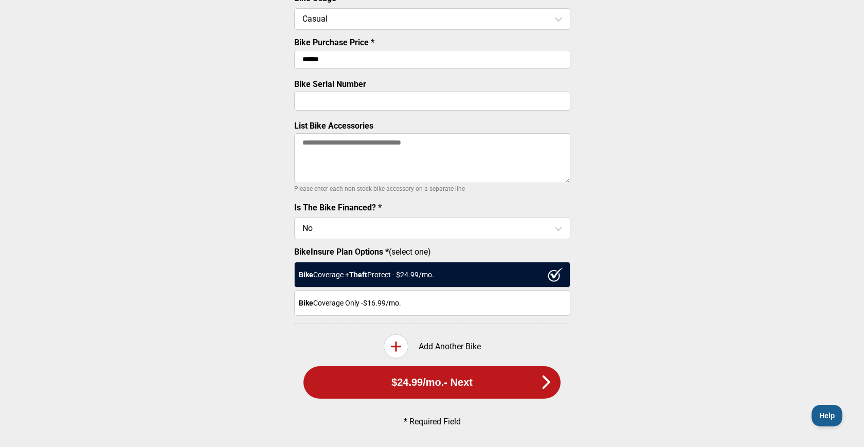 The height and width of the screenshot is (447, 864). Describe the element at coordinates (433, 382) in the screenshot. I see `span: /mo.` at that location.